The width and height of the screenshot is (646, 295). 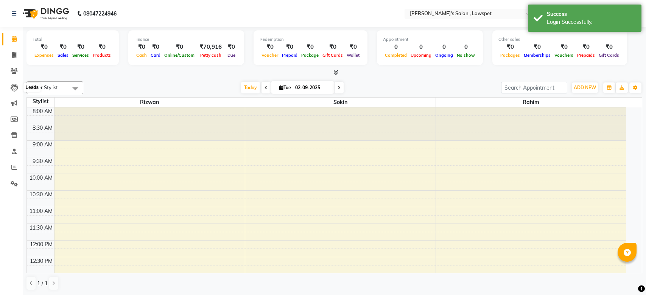 What do you see at coordinates (42, 128) in the screenshot?
I see `div: 8:30 AM` at bounding box center [42, 128].